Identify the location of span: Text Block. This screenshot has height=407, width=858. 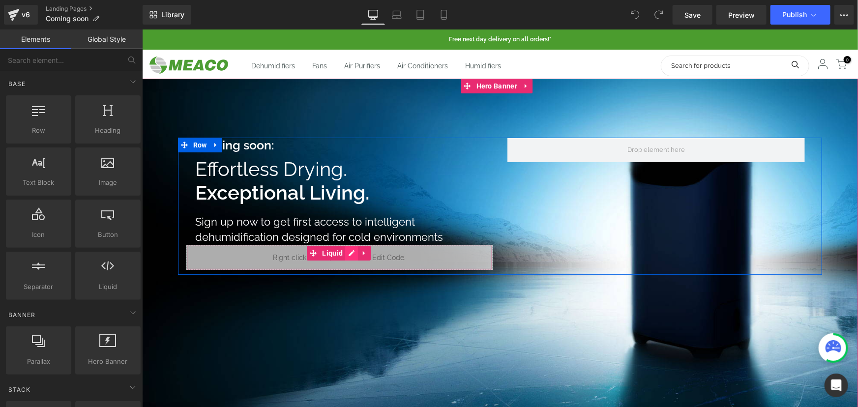
(38, 182).